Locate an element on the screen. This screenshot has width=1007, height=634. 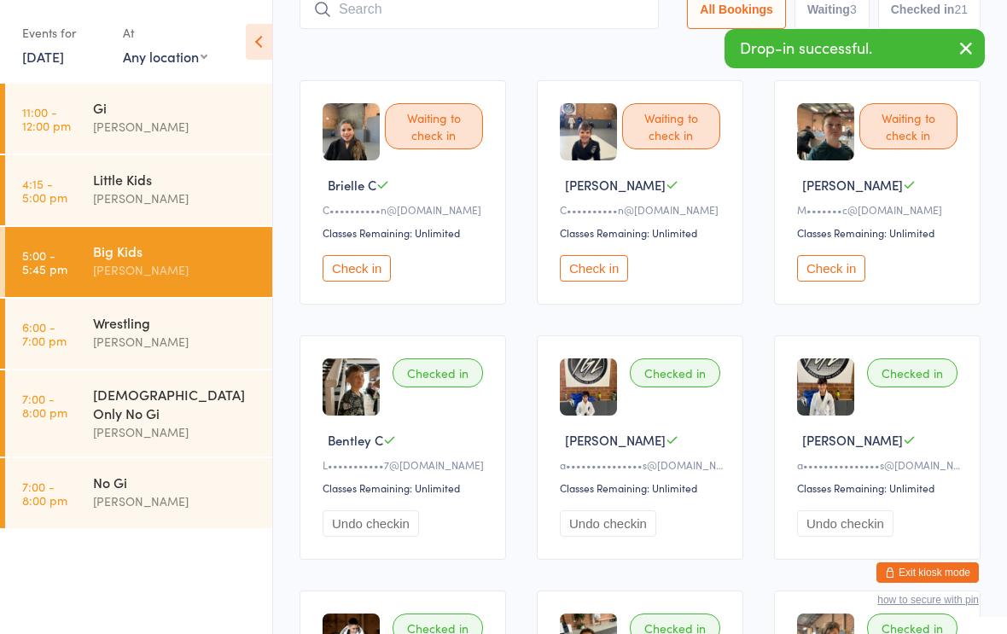
time: 11:00 - 12:00 pm is located at coordinates (46, 119).